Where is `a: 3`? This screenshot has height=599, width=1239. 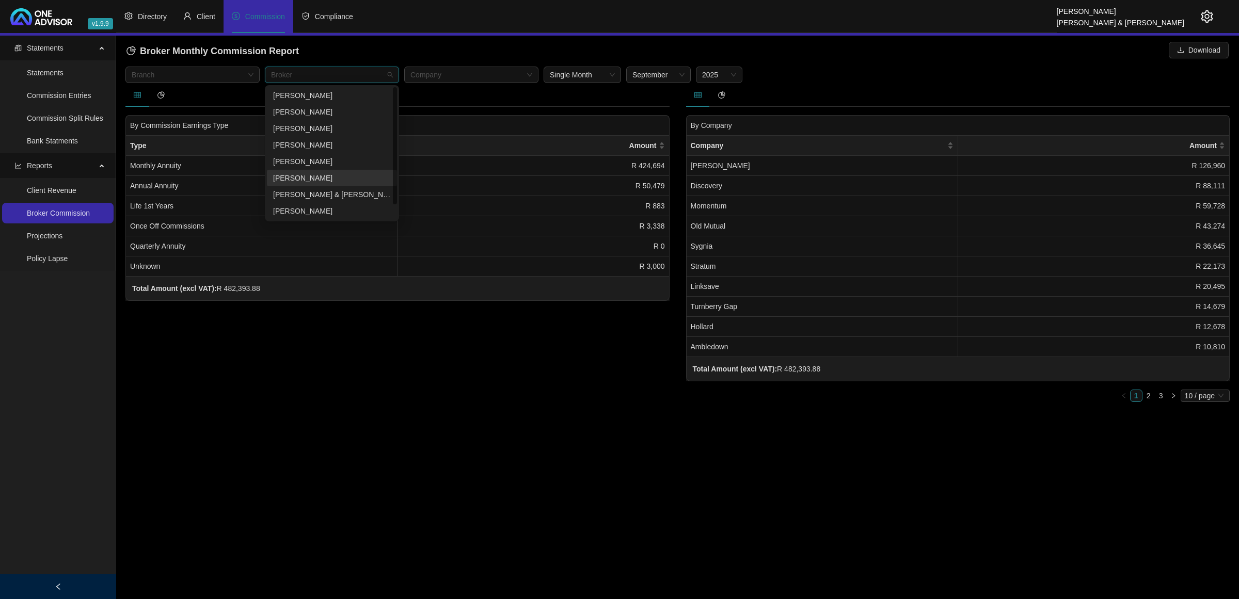 a: 3 is located at coordinates (1161, 396).